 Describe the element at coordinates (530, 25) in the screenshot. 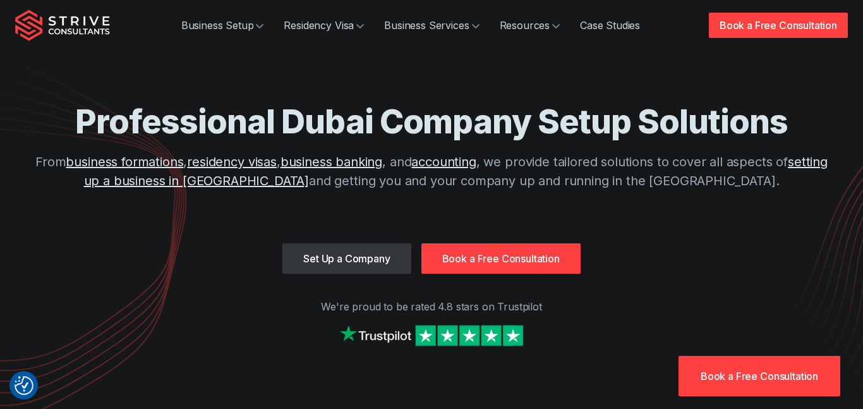

I see `a: Resources` at that location.